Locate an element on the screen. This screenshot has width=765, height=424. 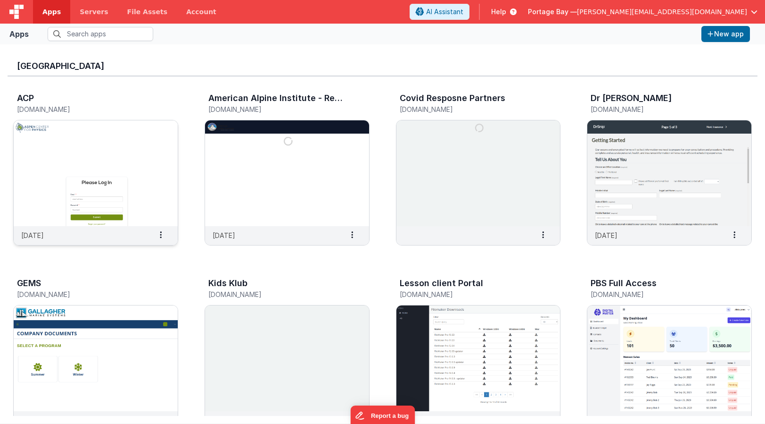
span: Help is located at coordinates (499, 12).